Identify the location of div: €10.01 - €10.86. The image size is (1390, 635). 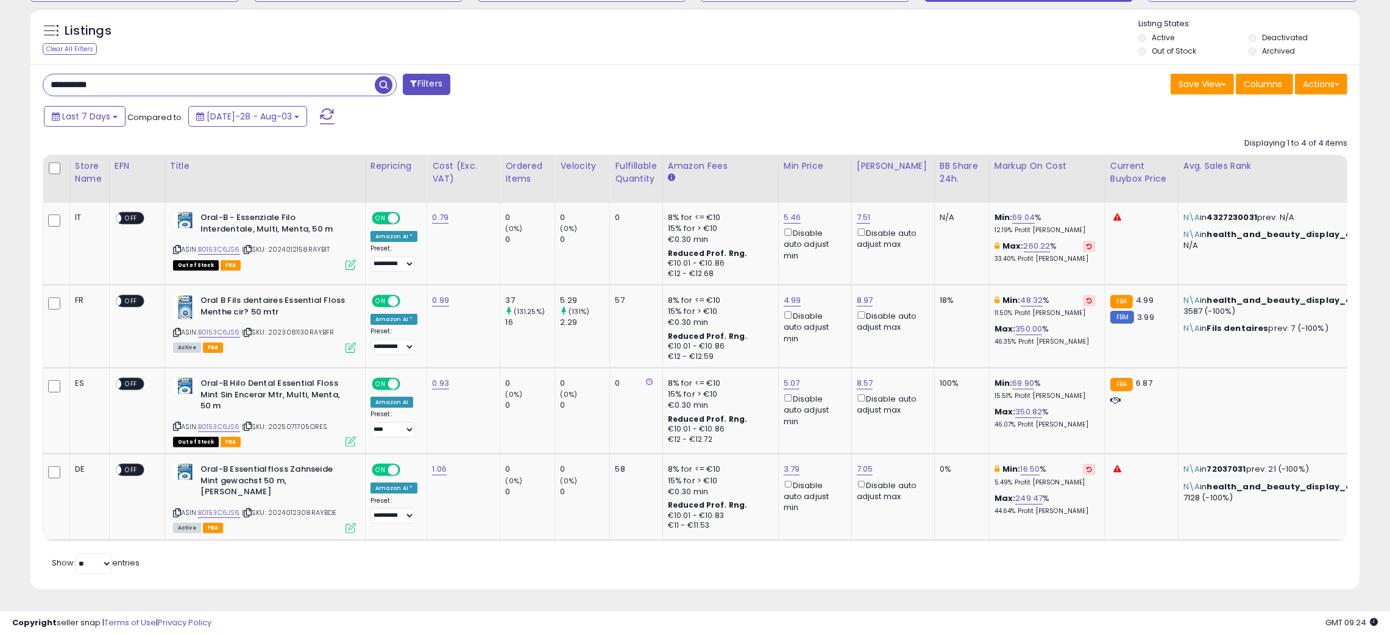
(719, 429).